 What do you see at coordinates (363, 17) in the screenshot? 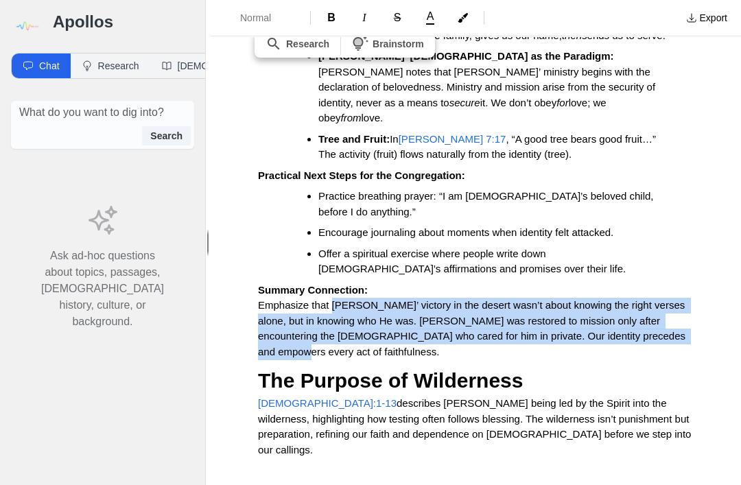
I see `span: I` at bounding box center [363, 17].